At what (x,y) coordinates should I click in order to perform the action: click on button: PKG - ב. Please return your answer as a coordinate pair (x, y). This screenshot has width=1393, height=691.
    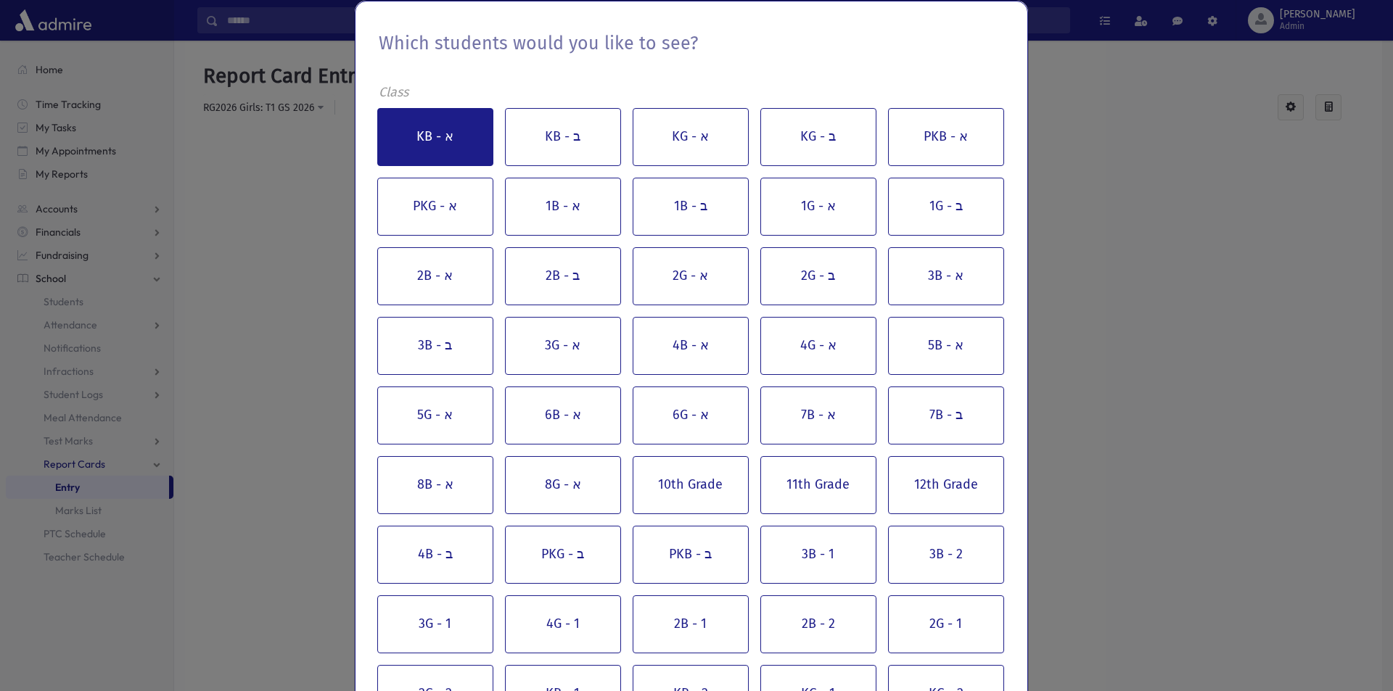
    Looking at the image, I should click on (563, 555).